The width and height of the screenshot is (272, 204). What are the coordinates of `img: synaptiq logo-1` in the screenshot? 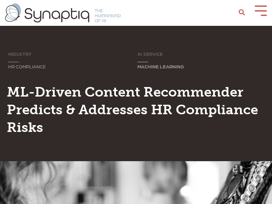 It's located at (63, 13).